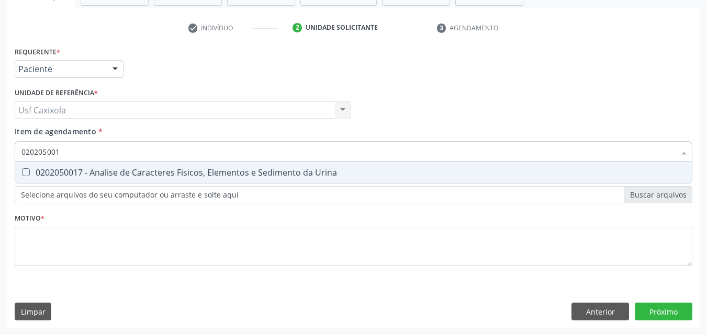 This screenshot has height=335, width=707. Describe the element at coordinates (663, 312) in the screenshot. I see `button: Próximo` at that location.